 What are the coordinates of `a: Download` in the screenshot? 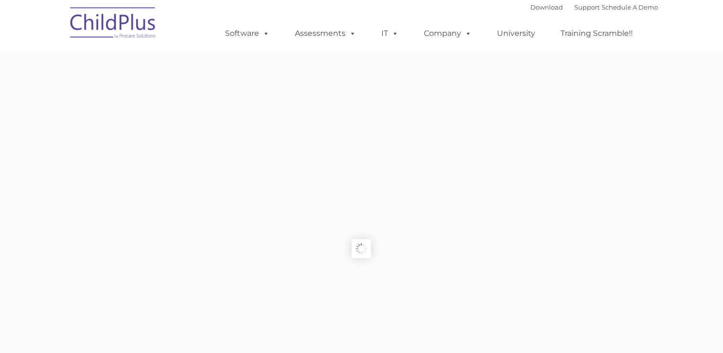 It's located at (547, 7).